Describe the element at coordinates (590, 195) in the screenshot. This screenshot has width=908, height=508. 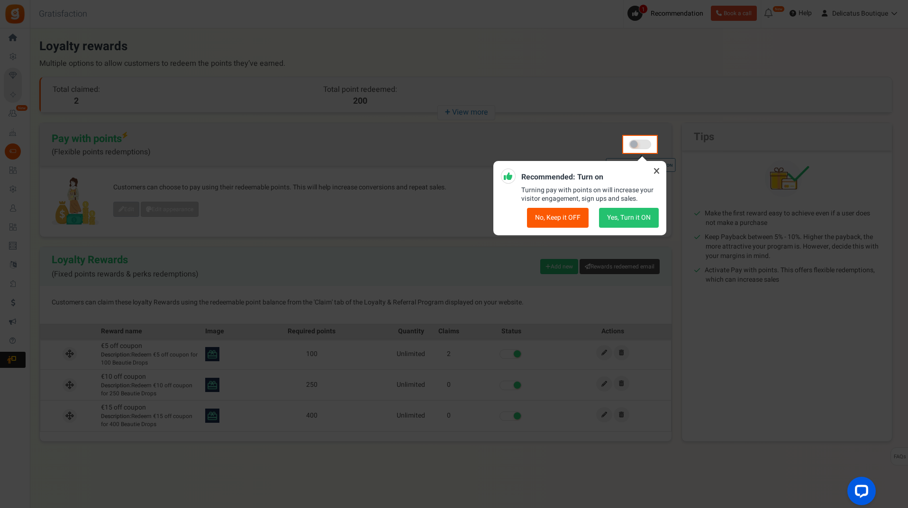
I see `p: Turning pay with points on will increase your visitor engagement, sign ups and sales.` at that location.